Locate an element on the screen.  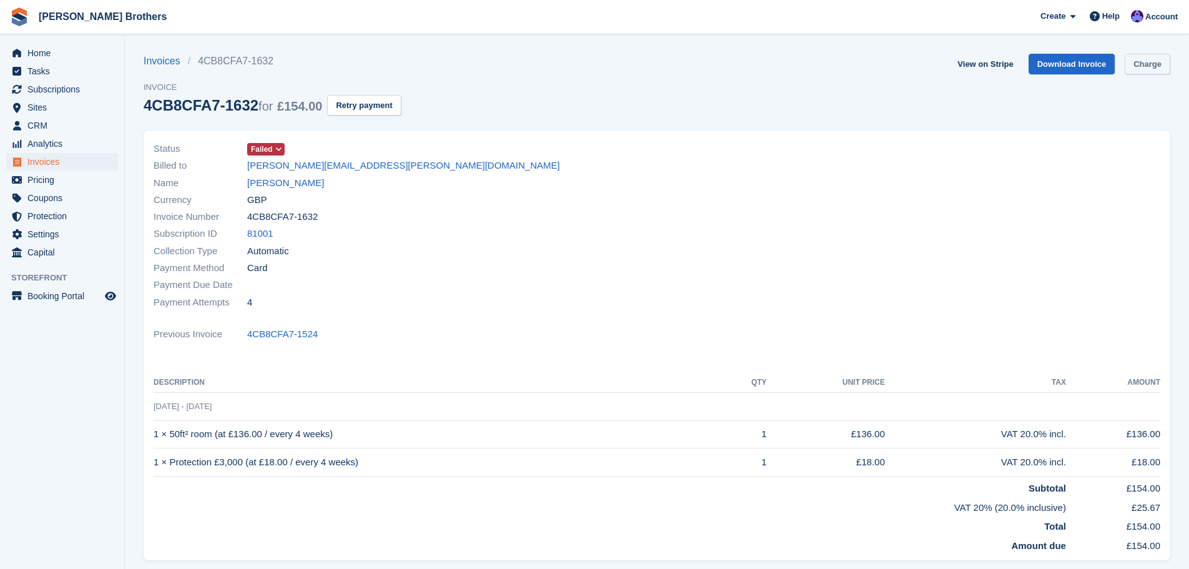
span: Invoice is located at coordinates (272, 87).